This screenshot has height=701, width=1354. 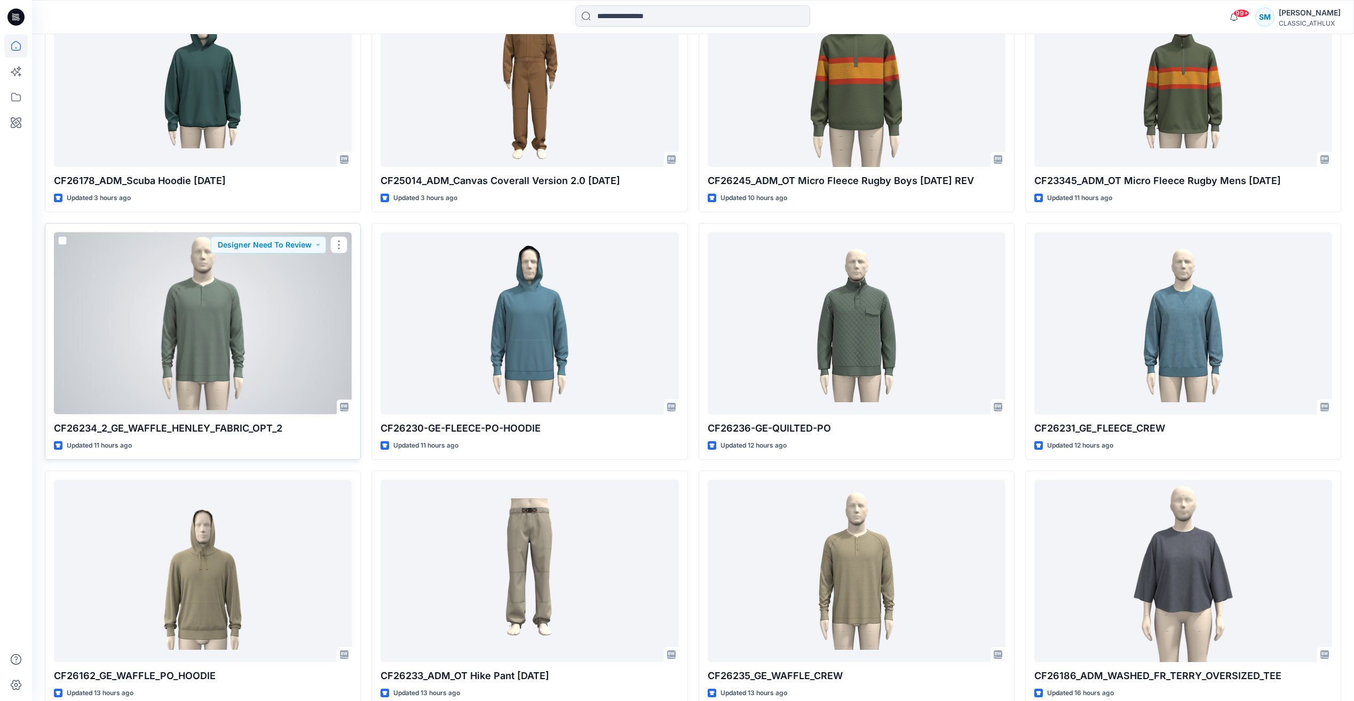 What do you see at coordinates (1242, 13) in the screenshot?
I see `span: 99+` at bounding box center [1242, 13].